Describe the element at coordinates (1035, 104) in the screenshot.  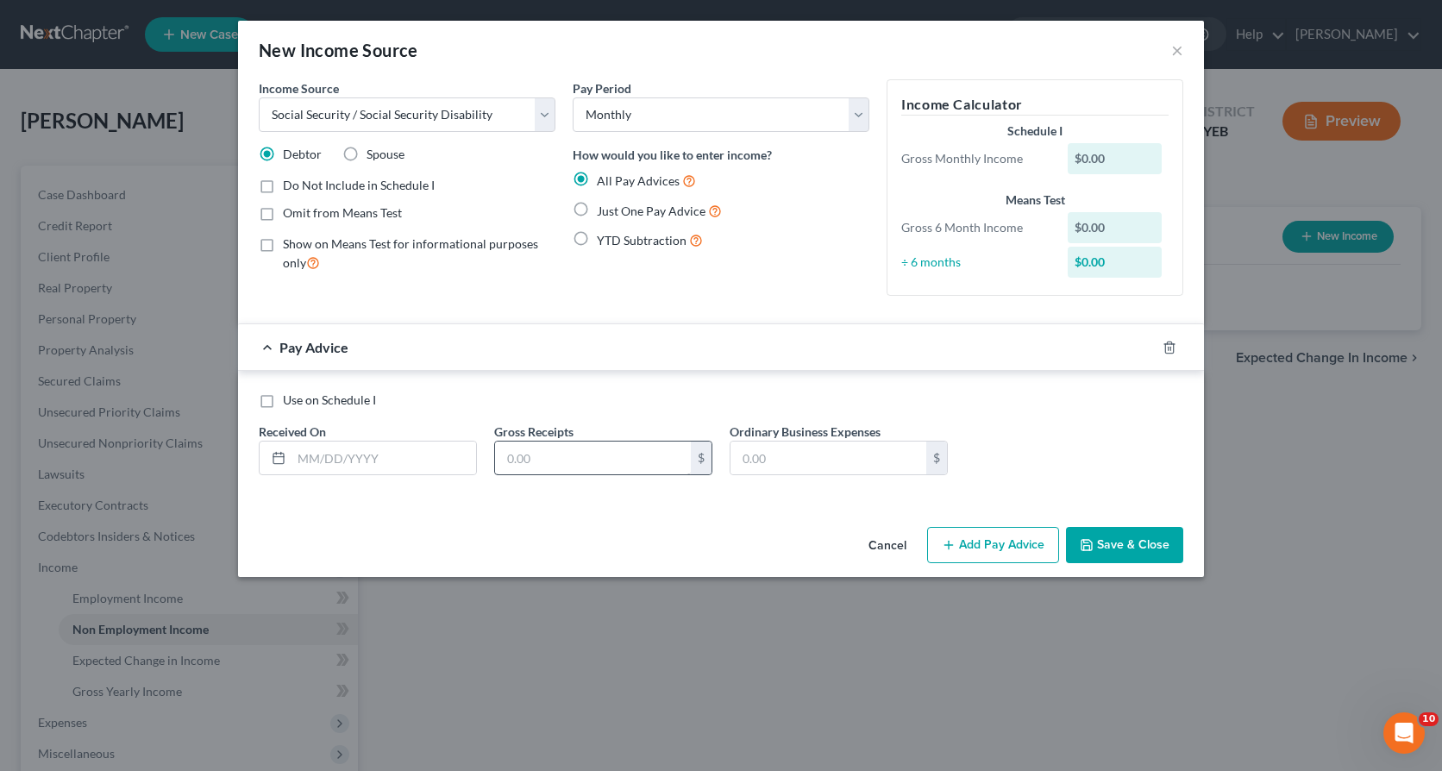
I see `h5: Income Calculator` at that location.